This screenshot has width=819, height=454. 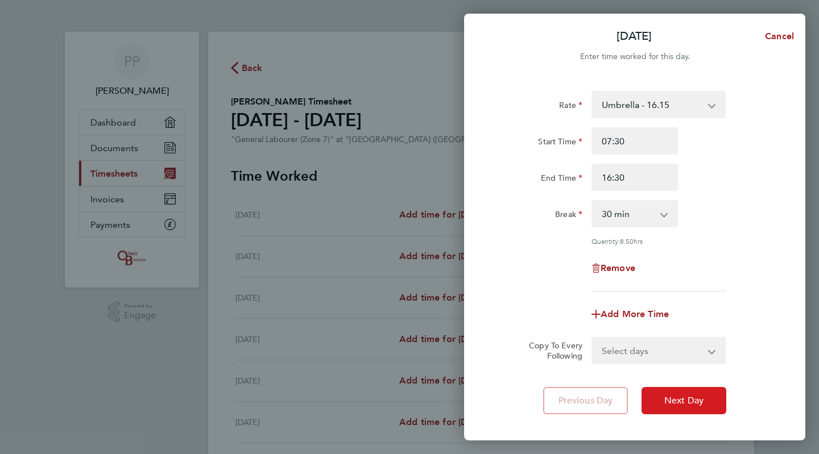 I want to click on input: E.g. 08:00, so click(x=635, y=141).